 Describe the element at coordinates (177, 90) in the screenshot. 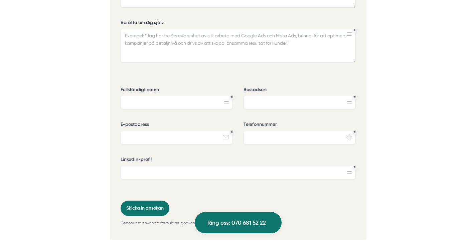

I see `label: Fullständigt namn` at that location.